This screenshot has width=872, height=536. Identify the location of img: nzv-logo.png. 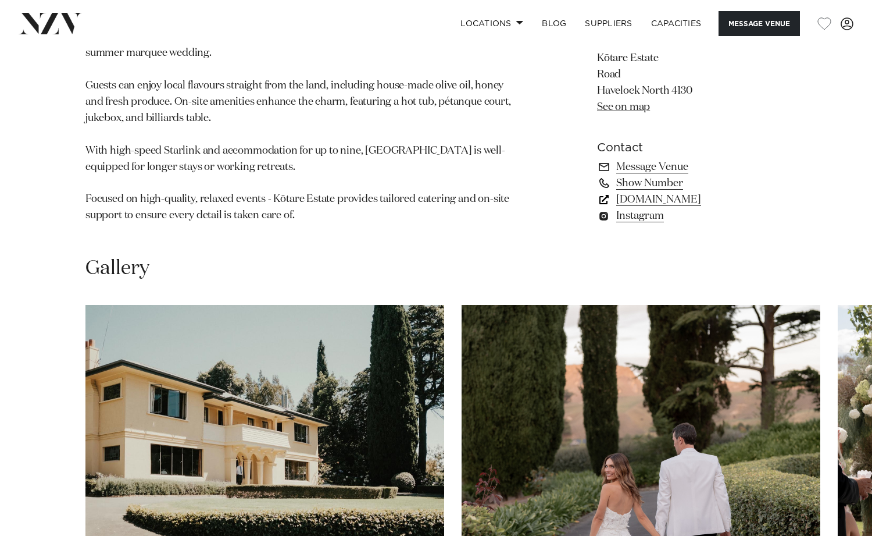
(50, 23).